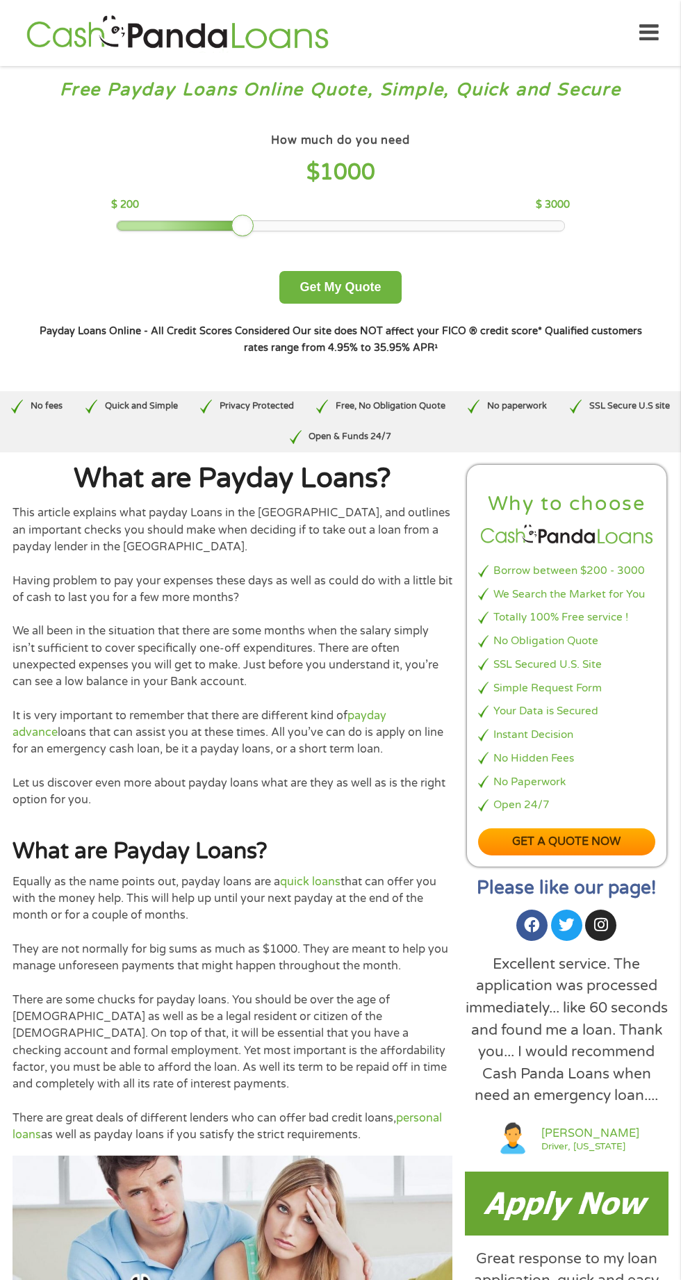 The image size is (681, 1280). Describe the element at coordinates (125, 205) in the screenshot. I see `p: $ 200` at that location.